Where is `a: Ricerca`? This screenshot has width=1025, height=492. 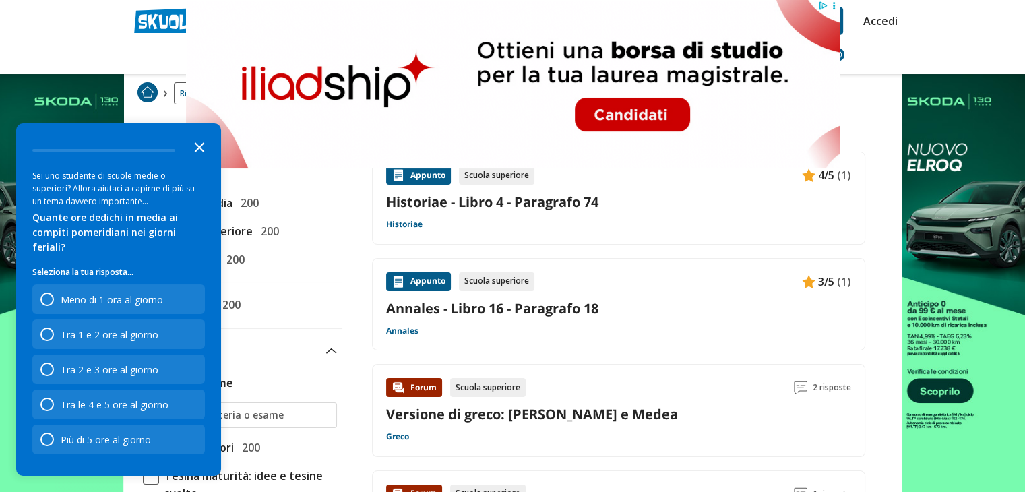
a: Ricerca is located at coordinates (193, 93).